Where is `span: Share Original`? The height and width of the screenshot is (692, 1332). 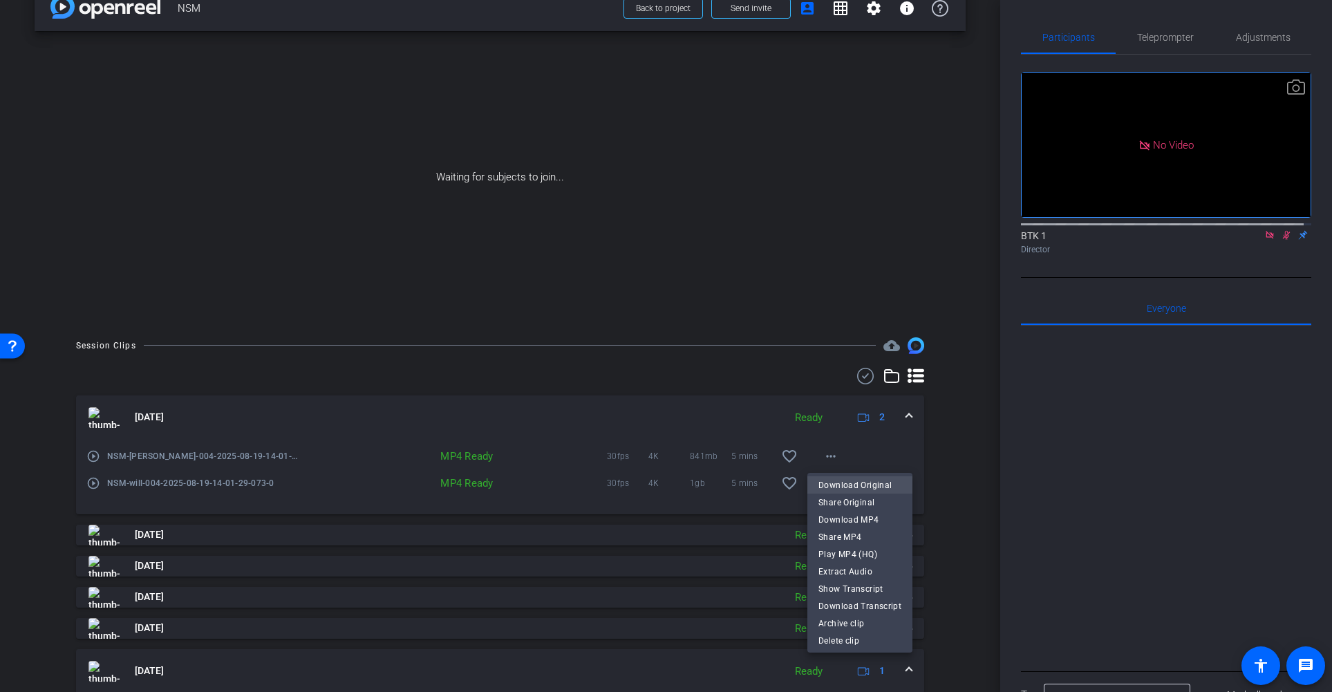 span: Share Original is located at coordinates (860, 502).